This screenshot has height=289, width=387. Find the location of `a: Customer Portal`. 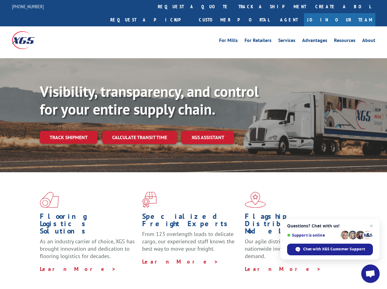

a: Customer Portal is located at coordinates (234, 20).